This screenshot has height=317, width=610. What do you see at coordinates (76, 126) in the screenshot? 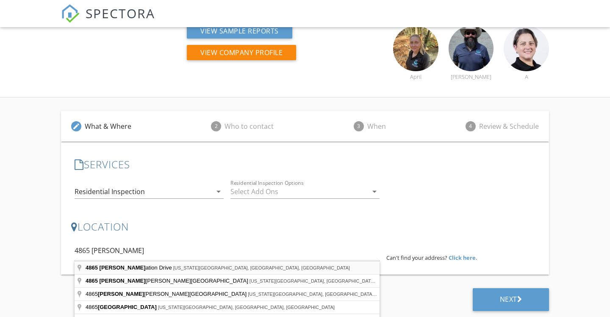
I see `i: edit` at bounding box center [76, 126].